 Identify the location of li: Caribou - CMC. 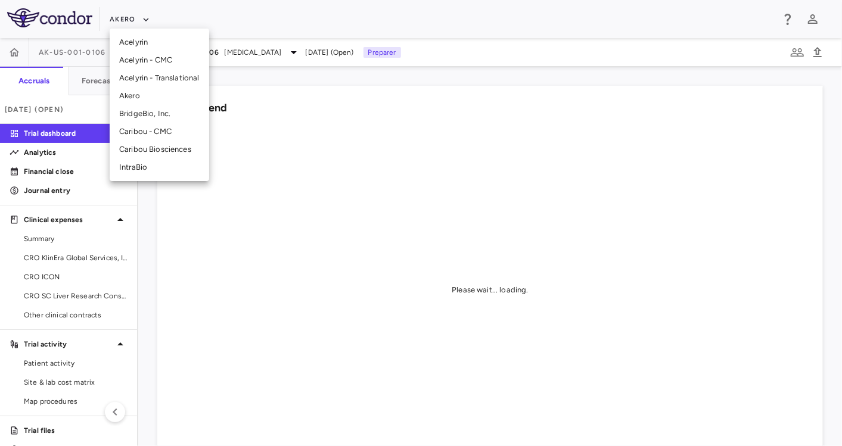
(159, 132).